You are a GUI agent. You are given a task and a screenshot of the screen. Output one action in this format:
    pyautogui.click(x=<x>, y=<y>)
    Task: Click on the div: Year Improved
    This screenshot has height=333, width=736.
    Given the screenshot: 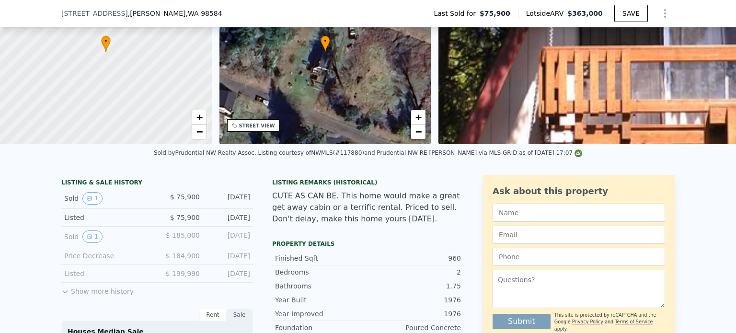 What is the action you would take?
    pyautogui.click(x=322, y=314)
    